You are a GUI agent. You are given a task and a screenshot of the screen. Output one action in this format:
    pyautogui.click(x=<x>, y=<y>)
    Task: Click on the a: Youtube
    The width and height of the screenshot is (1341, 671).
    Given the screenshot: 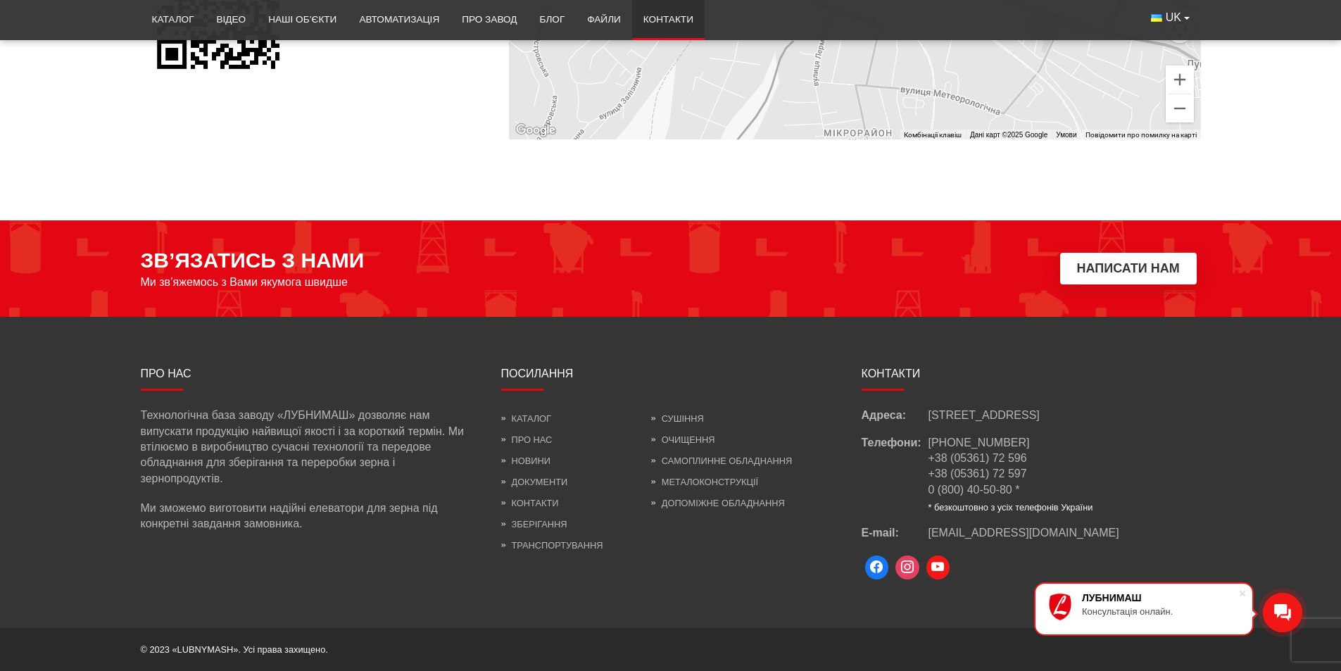 What is the action you would take?
    pyautogui.click(x=939, y=567)
    